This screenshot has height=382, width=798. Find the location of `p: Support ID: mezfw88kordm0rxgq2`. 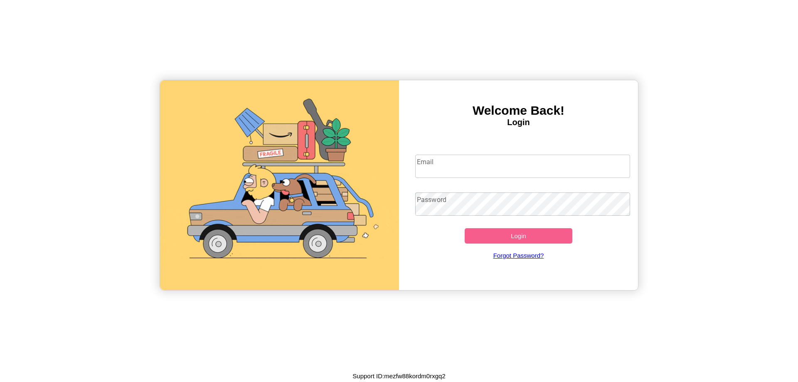

p: Support ID: mezfw88kordm0rxgq2 is located at coordinates (398, 376).